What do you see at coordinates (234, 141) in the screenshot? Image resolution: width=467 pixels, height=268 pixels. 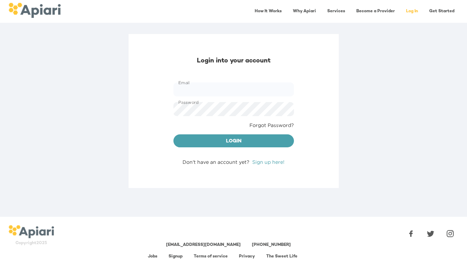 I see `span: Login` at bounding box center [234, 141].